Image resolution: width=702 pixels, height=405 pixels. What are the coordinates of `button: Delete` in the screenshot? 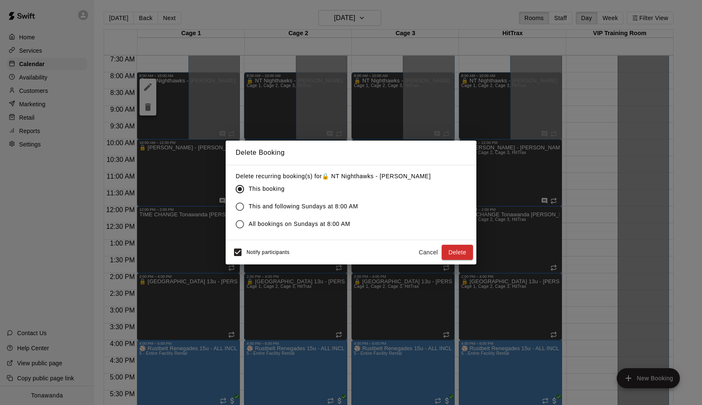 It's located at (457, 252).